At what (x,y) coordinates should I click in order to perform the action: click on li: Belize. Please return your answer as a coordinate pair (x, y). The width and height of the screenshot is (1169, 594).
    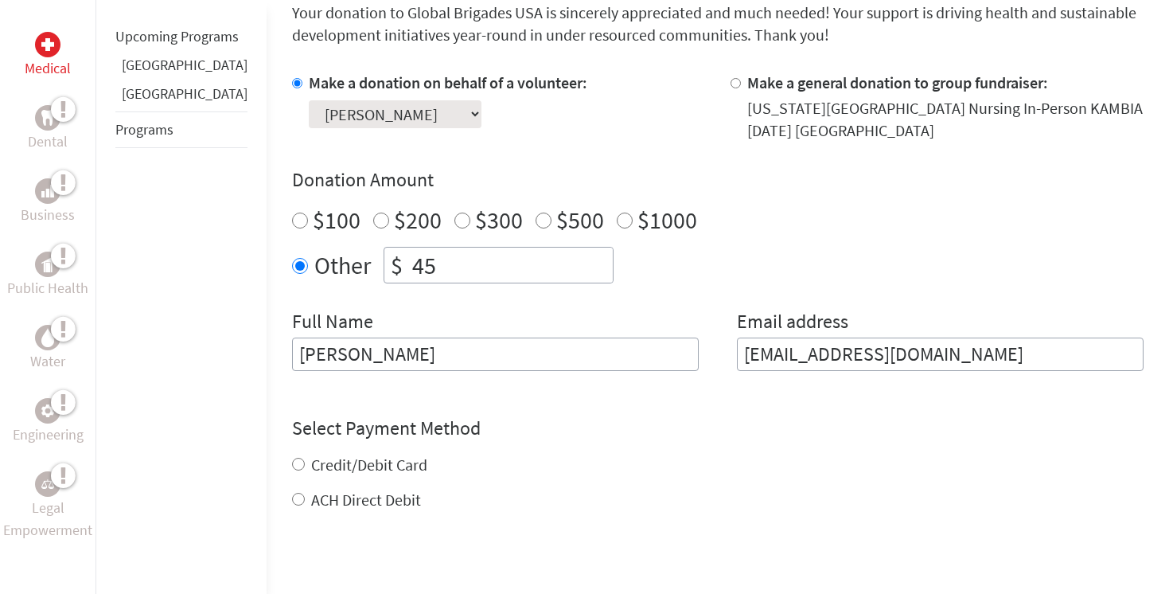
    Looking at the image, I should click on (181, 68).